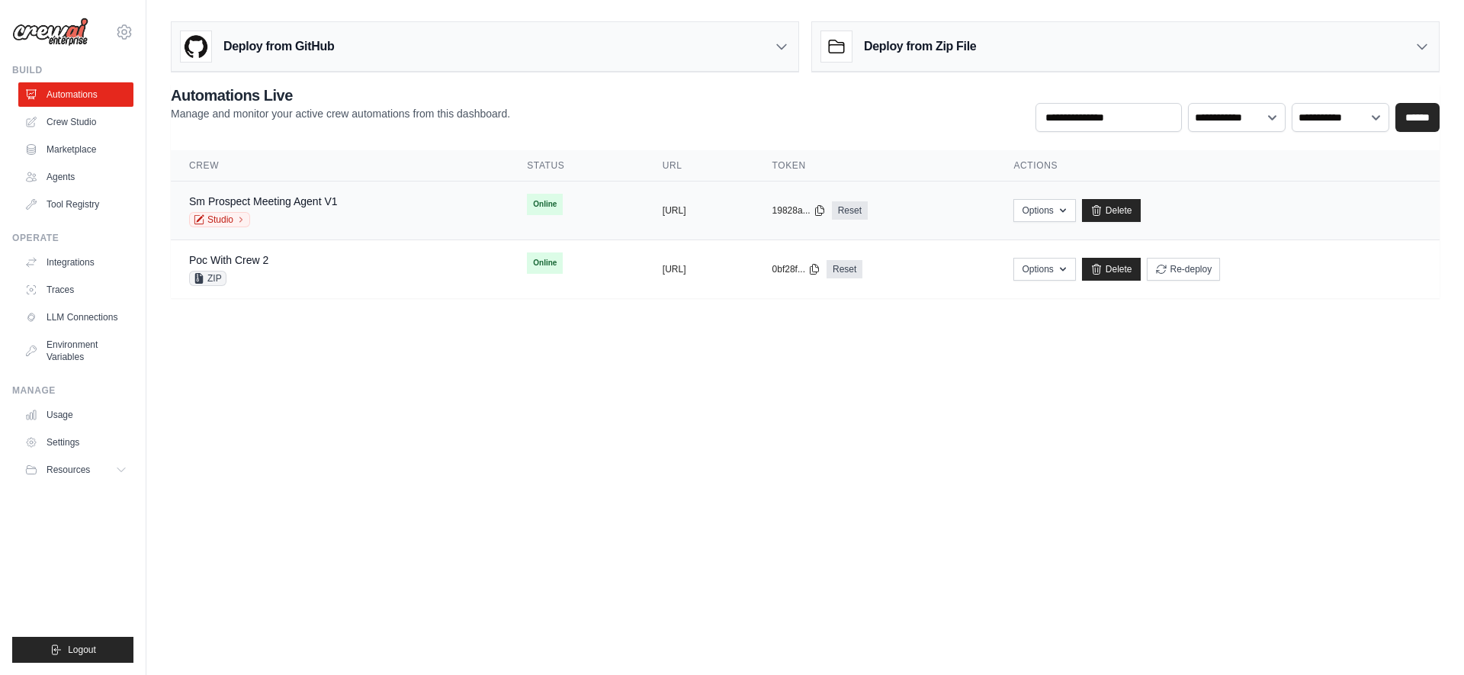 The height and width of the screenshot is (675, 1464). I want to click on a: Poc With Crew 2, so click(229, 260).